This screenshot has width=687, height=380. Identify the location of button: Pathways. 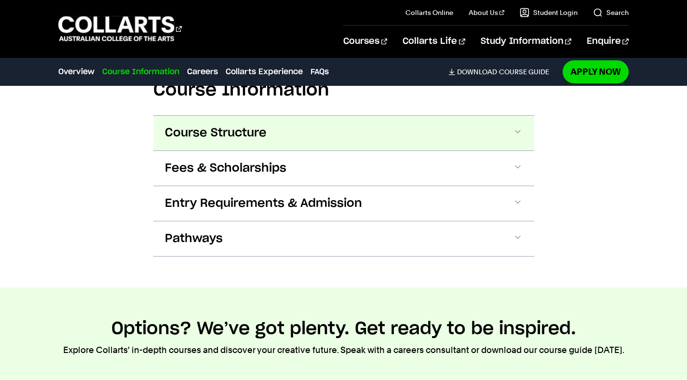
(344, 239).